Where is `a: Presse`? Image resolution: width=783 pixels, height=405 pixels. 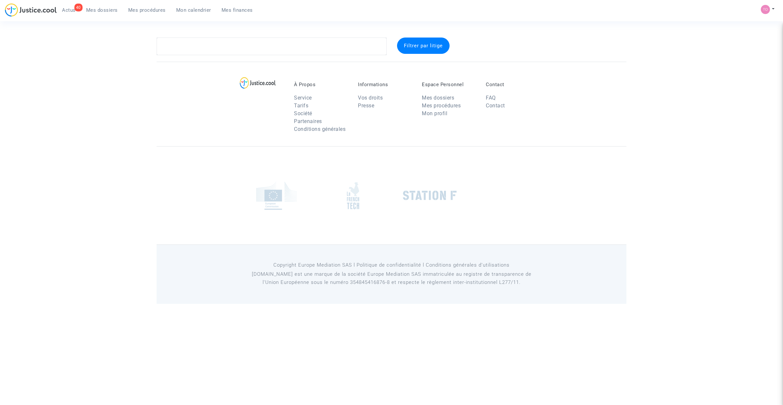 a: Presse is located at coordinates (366, 105).